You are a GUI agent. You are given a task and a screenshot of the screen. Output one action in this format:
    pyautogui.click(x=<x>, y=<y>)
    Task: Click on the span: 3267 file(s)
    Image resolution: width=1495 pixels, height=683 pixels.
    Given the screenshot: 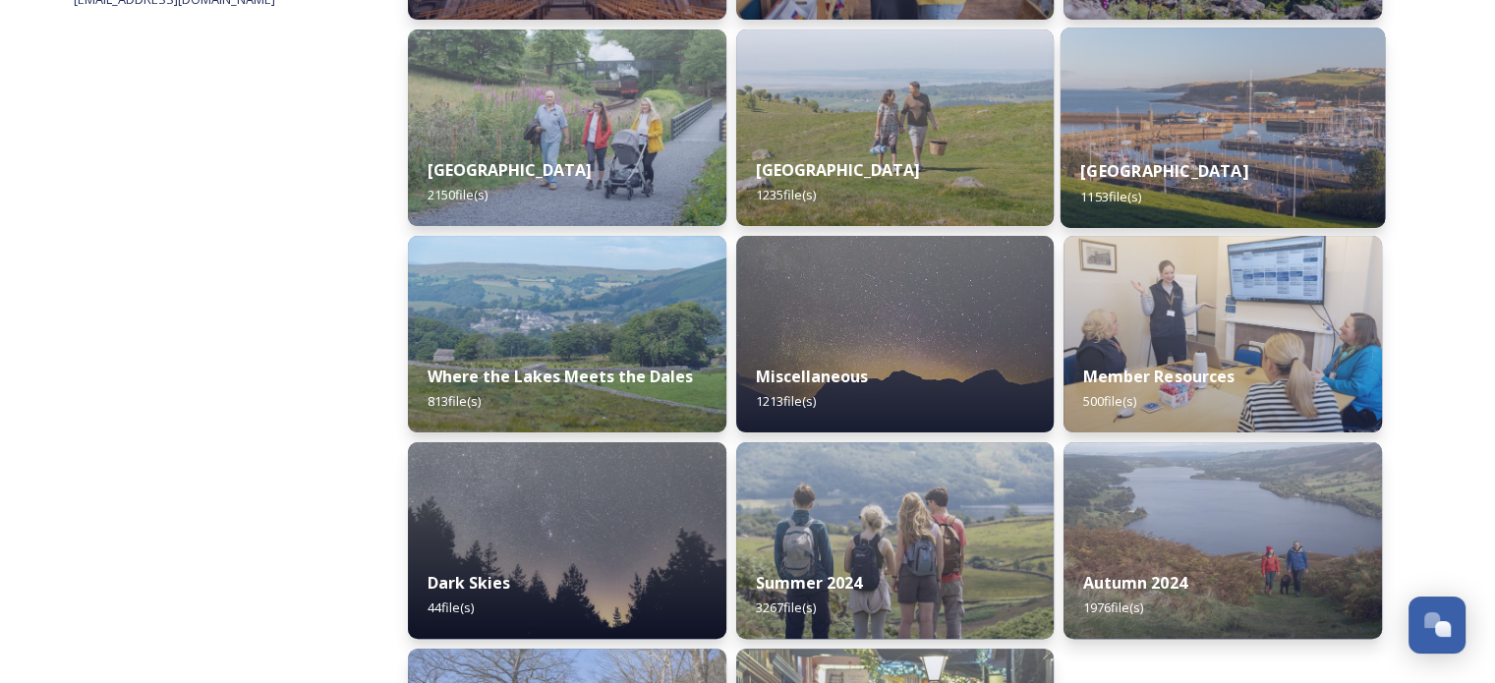 What is the action you would take?
    pyautogui.click(x=785, y=607)
    